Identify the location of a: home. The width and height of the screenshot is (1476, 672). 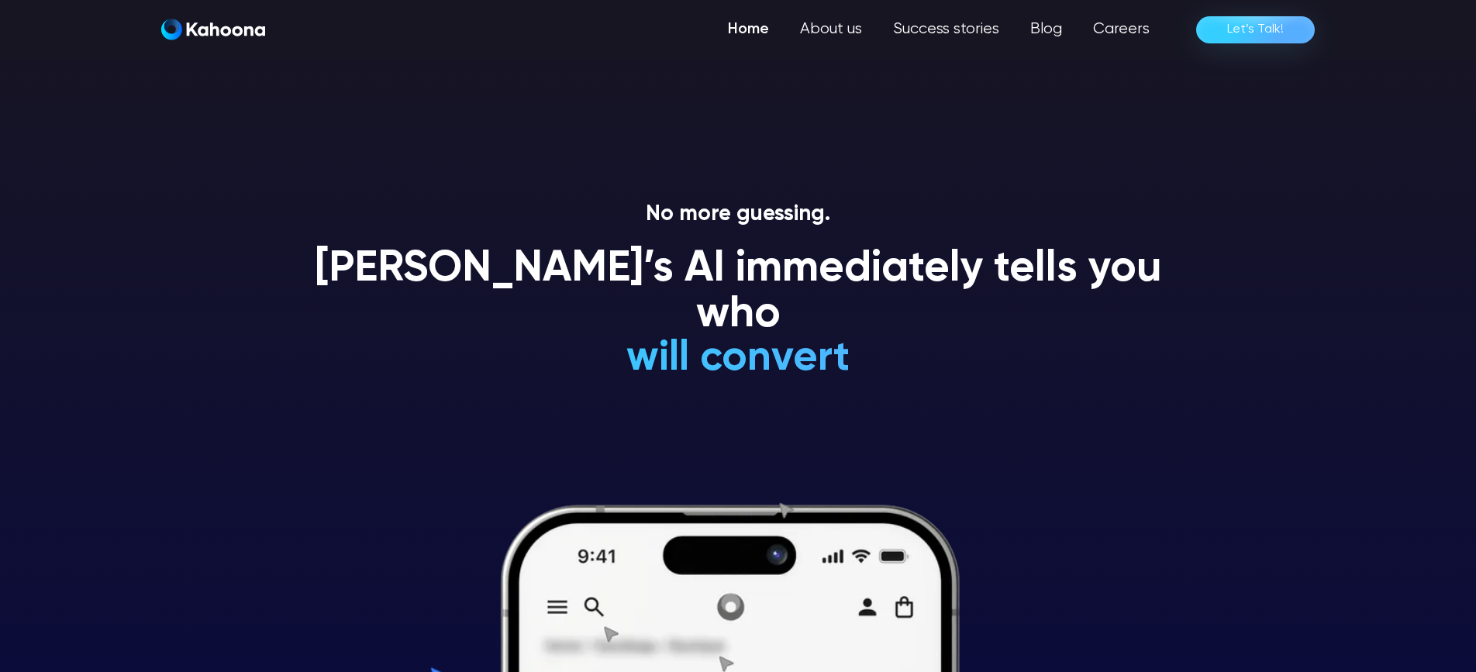
(213, 29).